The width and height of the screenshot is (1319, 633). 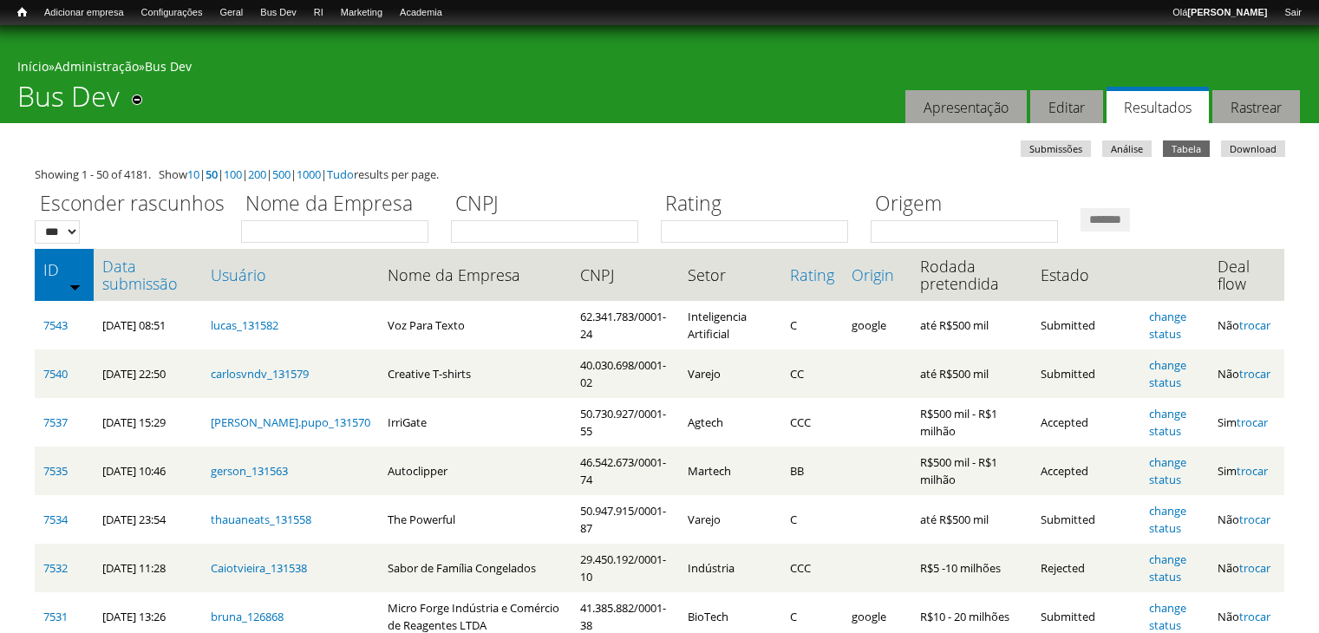 I want to click on td: 50.947.915/0001-87, so click(x=625, y=520).